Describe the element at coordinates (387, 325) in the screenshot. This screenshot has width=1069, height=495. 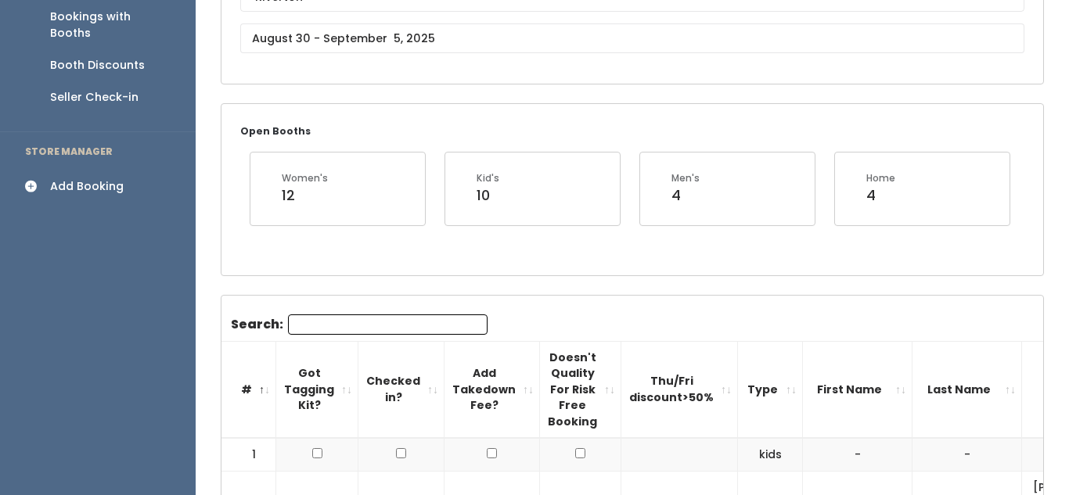
I see `input: Search:` at that location.